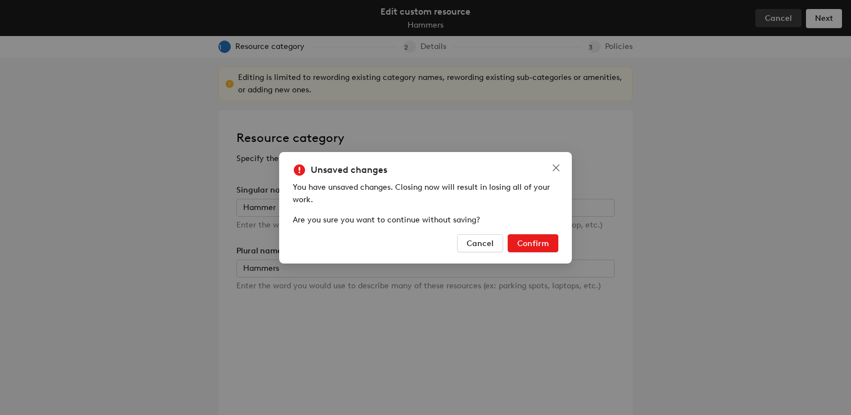 Image resolution: width=851 pixels, height=415 pixels. What do you see at coordinates (480, 243) in the screenshot?
I see `span: Cancel` at bounding box center [480, 243].